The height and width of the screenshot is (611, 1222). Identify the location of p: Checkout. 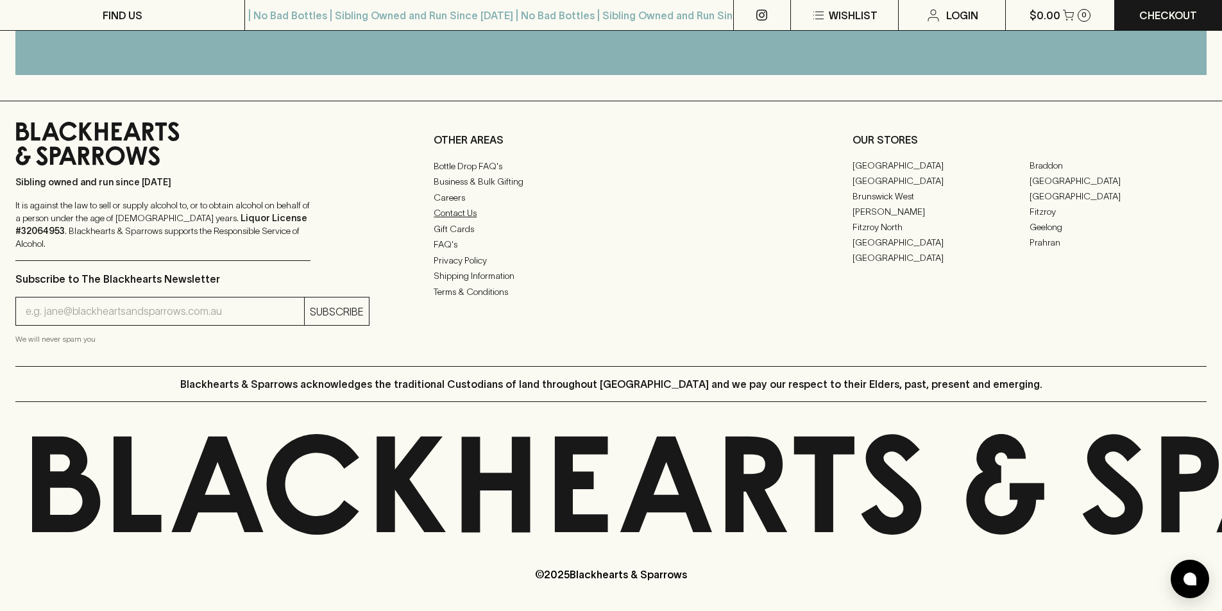
(1168, 15).